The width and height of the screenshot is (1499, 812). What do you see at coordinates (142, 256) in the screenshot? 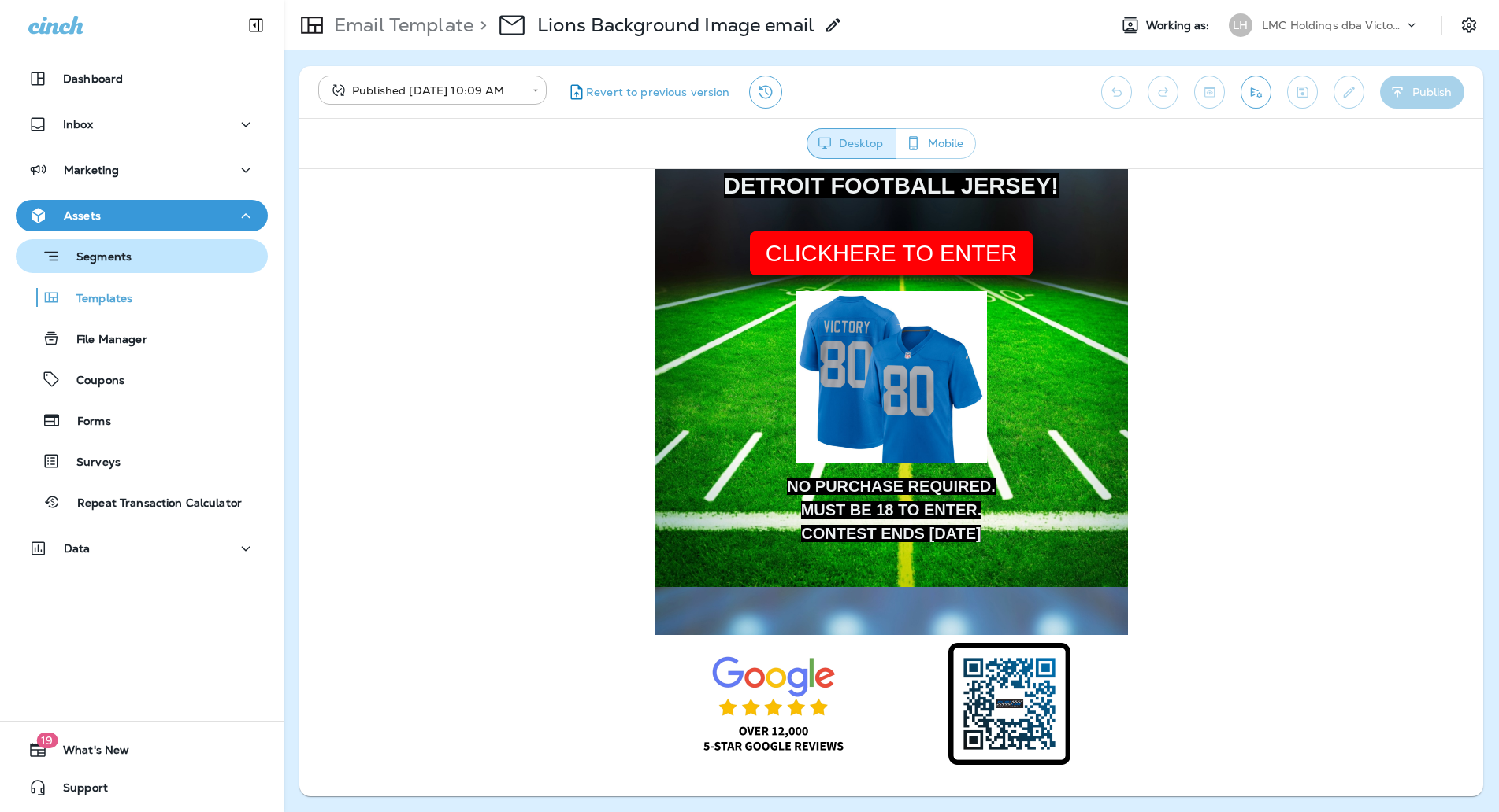
I see `button: Segments` at bounding box center [142, 256].